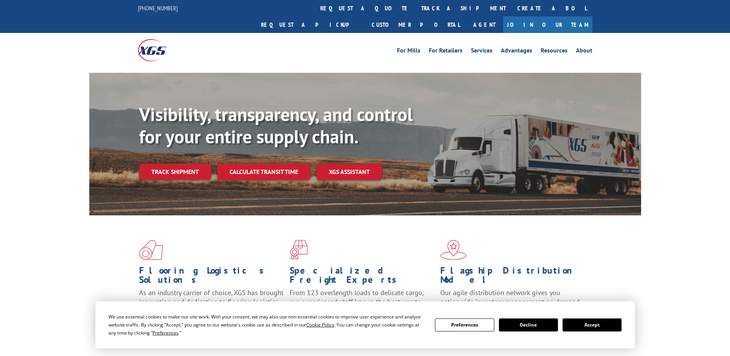  Describe the element at coordinates (175, 172) in the screenshot. I see `a: Track shipment` at that location.